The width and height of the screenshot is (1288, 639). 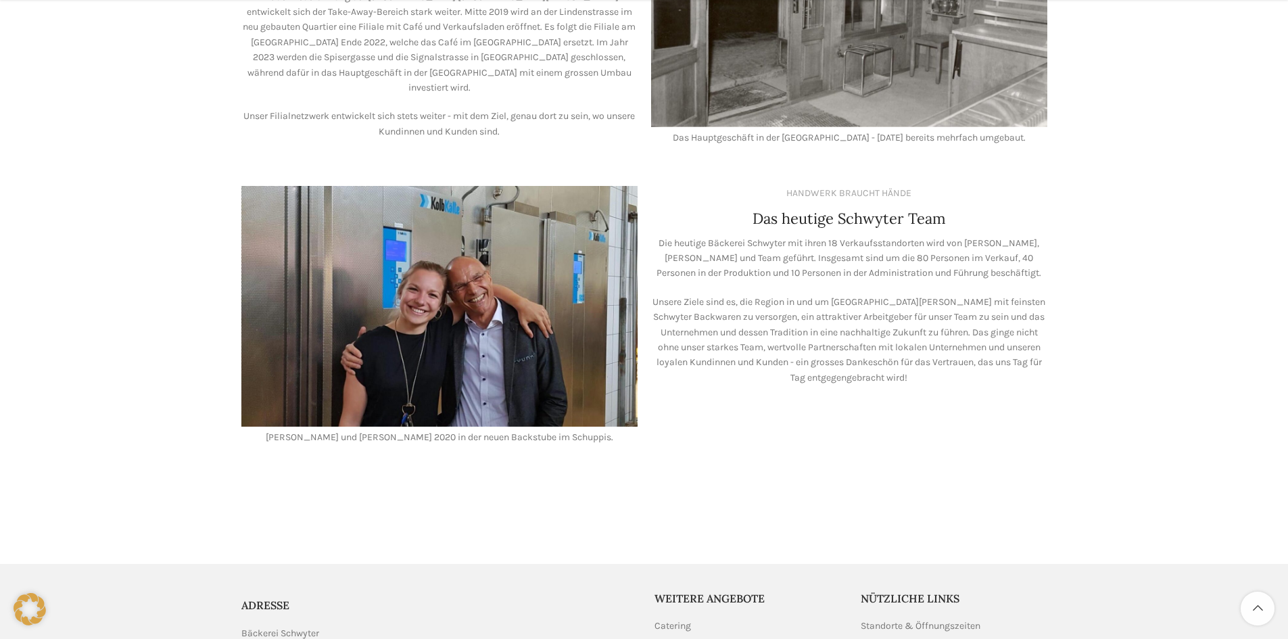 What do you see at coordinates (954, 598) in the screenshot?
I see `h5: Nützliche Links` at bounding box center [954, 598].